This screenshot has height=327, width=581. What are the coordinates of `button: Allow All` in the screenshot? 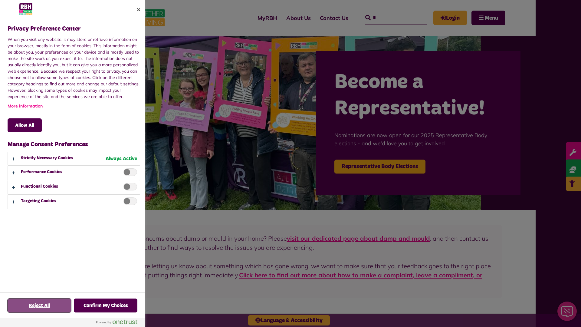 It's located at (24, 125).